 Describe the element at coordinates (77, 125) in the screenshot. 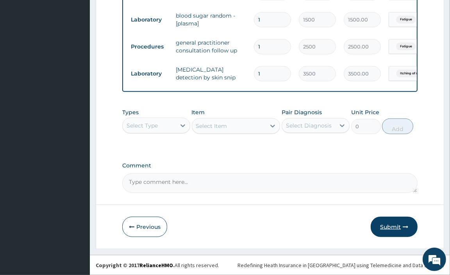

I see `span: We're online!` at that location.